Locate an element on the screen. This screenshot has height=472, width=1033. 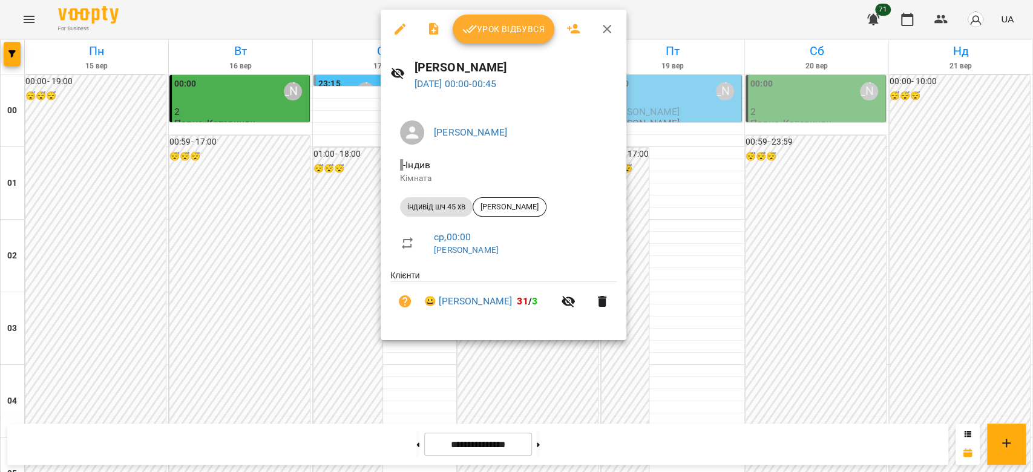
ul: Клієнти is located at coordinates (503, 297).